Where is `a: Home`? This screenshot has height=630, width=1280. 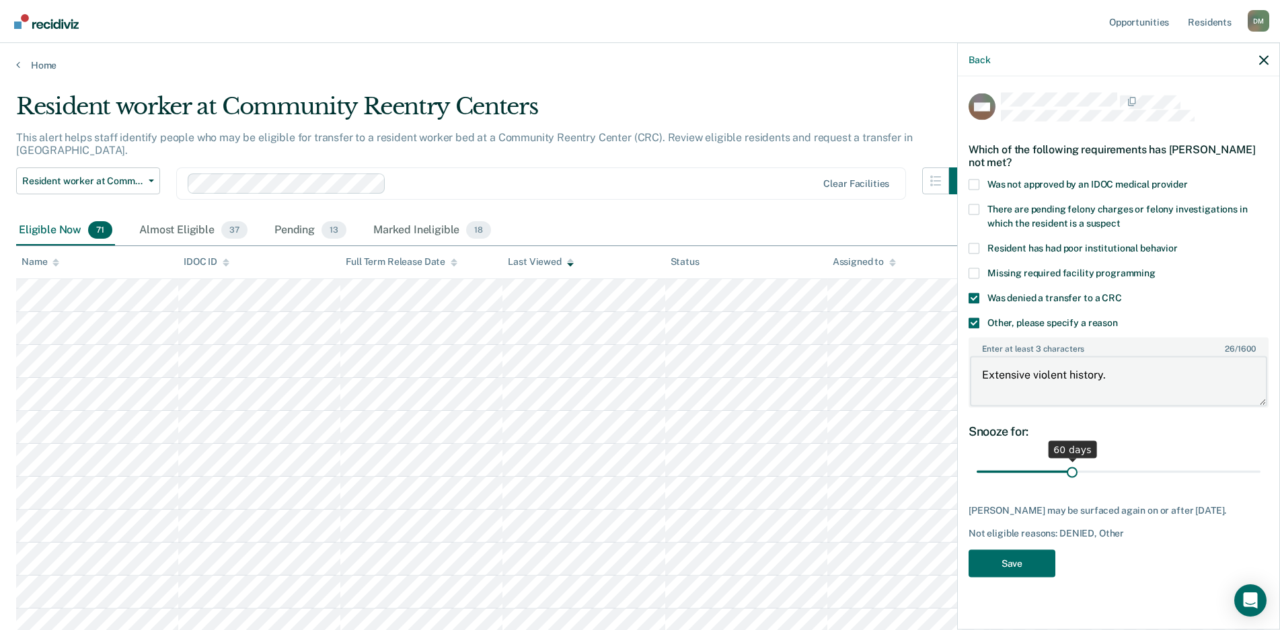
a: Home is located at coordinates (640, 65).